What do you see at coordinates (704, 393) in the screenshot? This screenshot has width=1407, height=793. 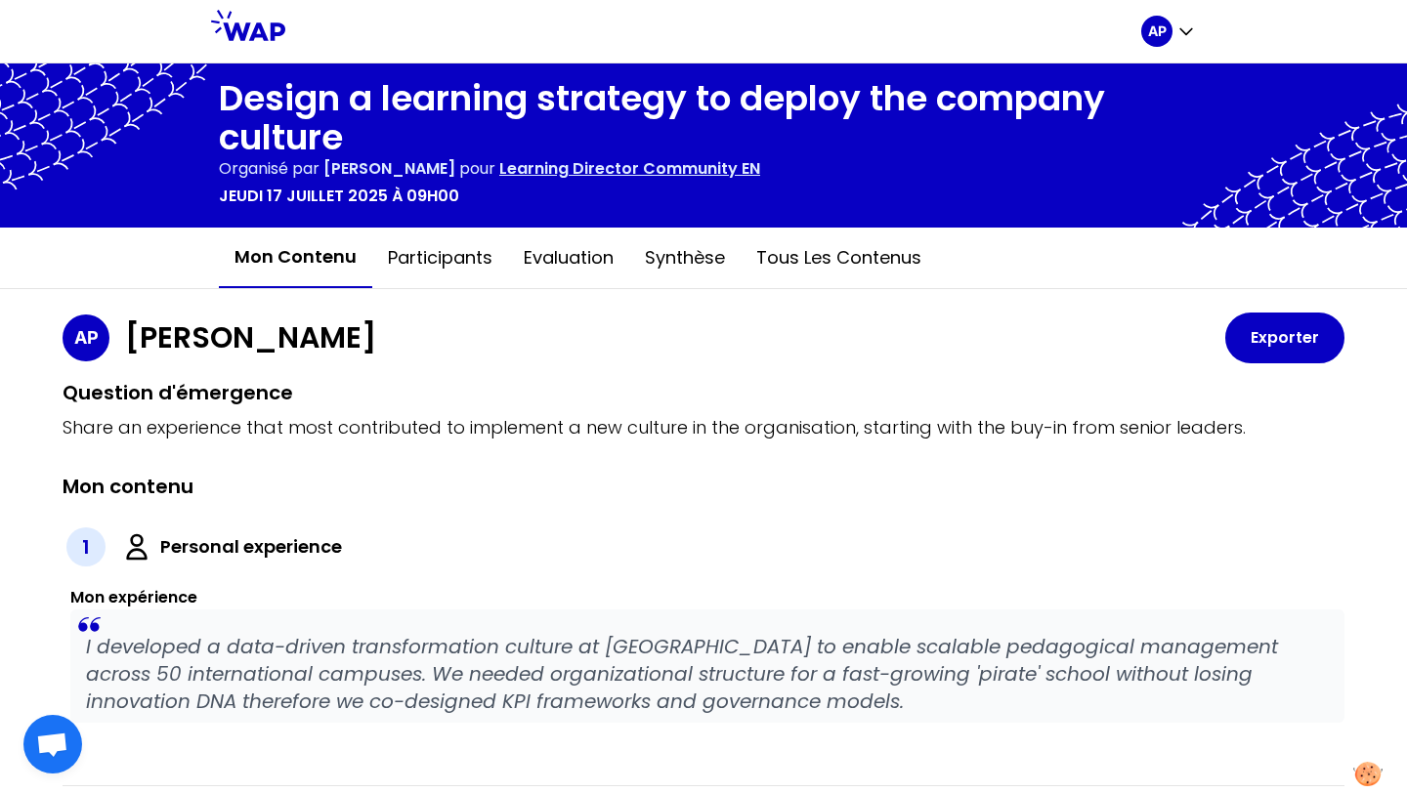 I see `h2: Question d'émergence` at bounding box center [704, 393].